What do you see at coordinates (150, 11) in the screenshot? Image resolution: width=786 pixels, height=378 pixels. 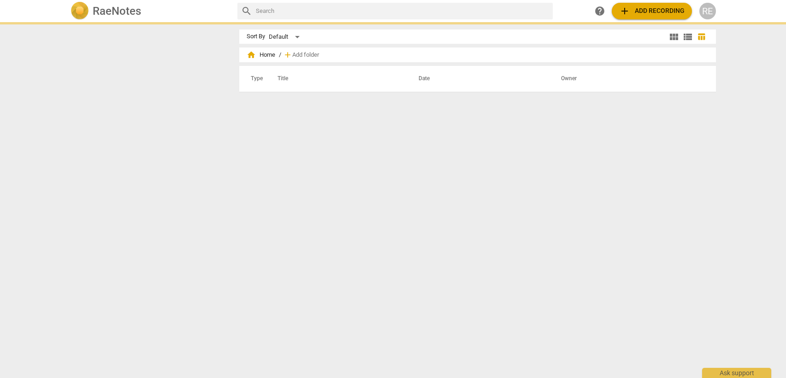 I see `a: LogoRaeNotes` at bounding box center [150, 11].